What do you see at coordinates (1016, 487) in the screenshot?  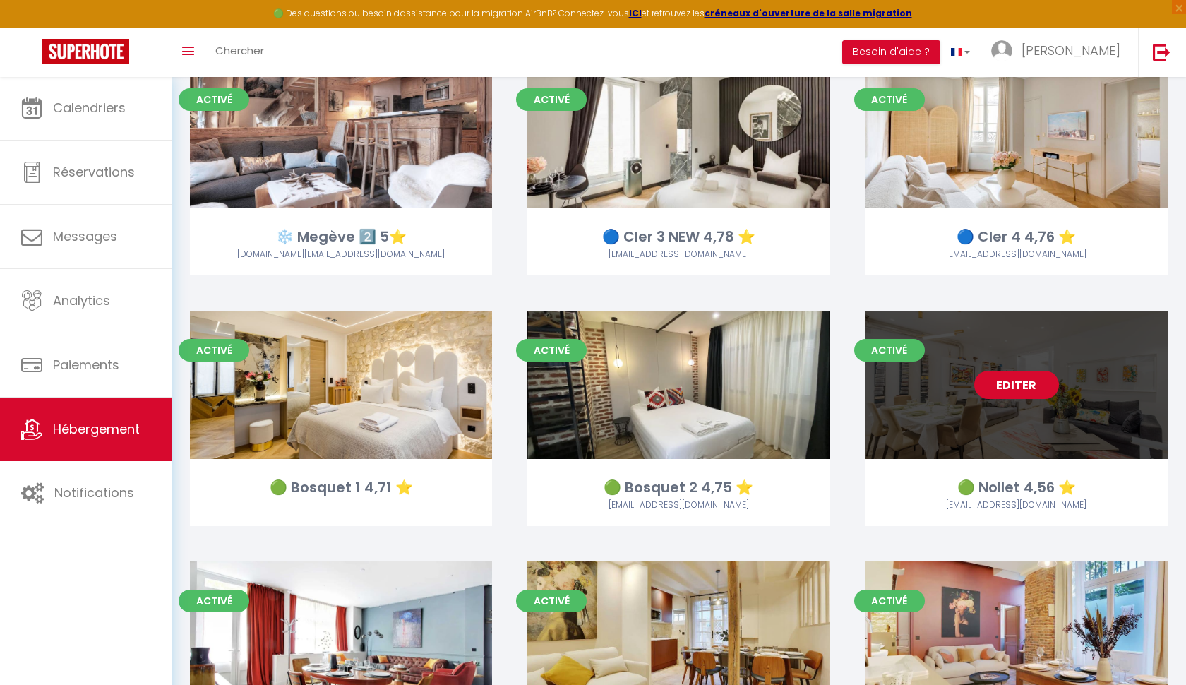 I see `div: 🟢 Nollet 4,56 ⭐️` at bounding box center [1016, 487].